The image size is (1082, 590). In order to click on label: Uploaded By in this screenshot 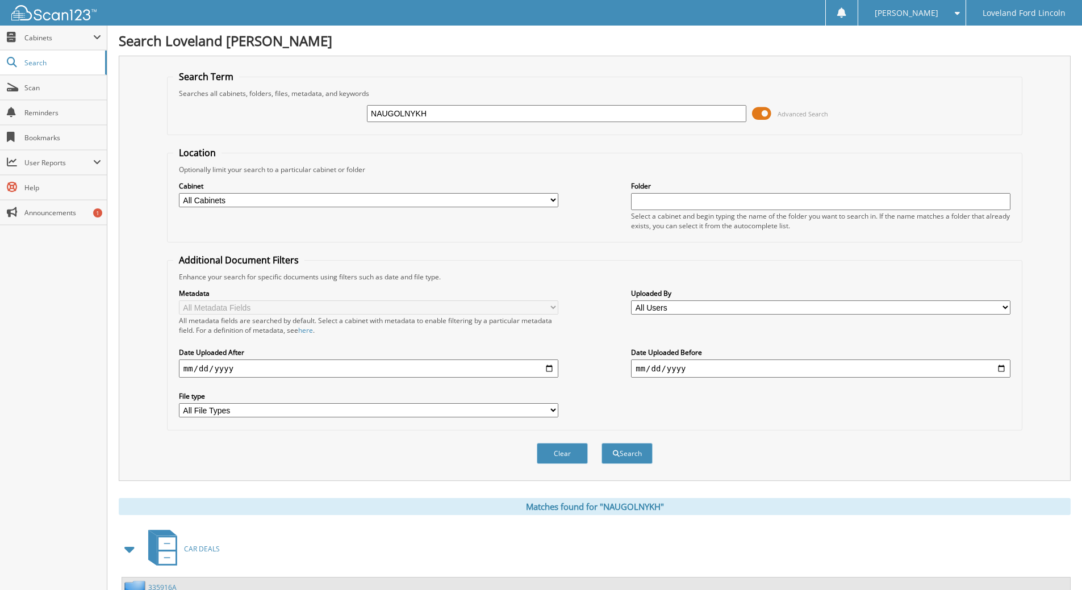, I will do `click(820, 293)`.